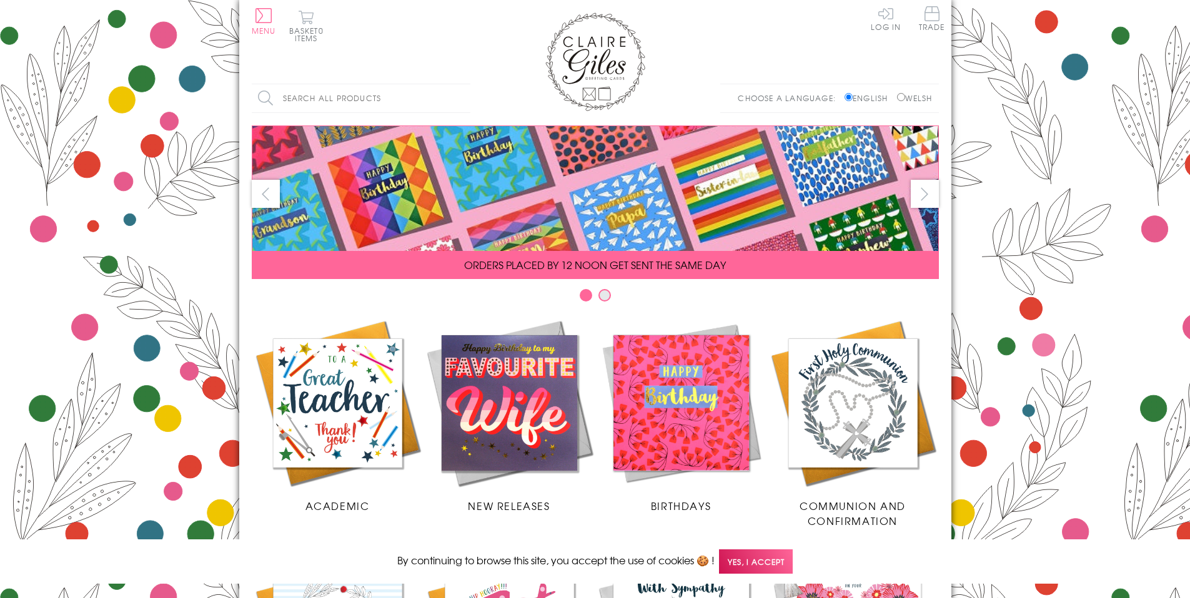  What do you see at coordinates (264, 21) in the screenshot?
I see `button: Menu` at bounding box center [264, 21].